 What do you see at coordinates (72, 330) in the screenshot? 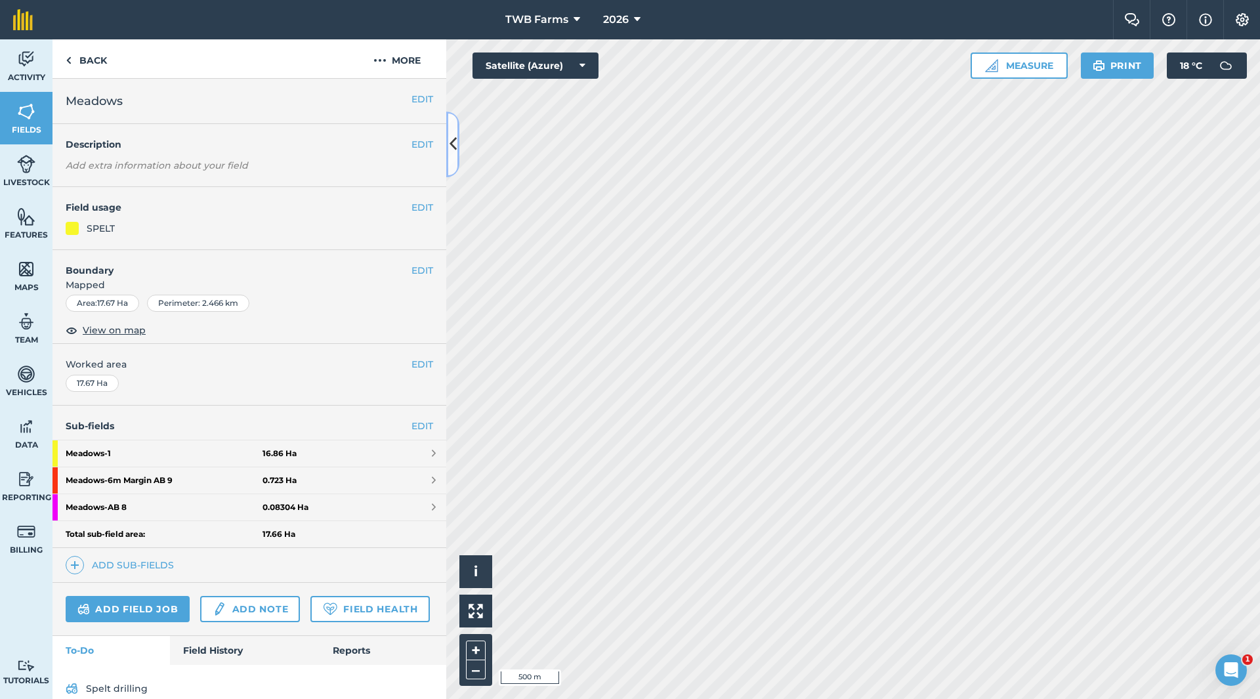
I see `img: svg+xml;base64,PHN2ZyB4bWxucz0iaHR0cDovL3d3dy53My5vcmcvMjAwMC9zdmciIHdpZHRoPSIxOCIgaGVpZ2h0PSIyNC...` at bounding box center [72, 330].